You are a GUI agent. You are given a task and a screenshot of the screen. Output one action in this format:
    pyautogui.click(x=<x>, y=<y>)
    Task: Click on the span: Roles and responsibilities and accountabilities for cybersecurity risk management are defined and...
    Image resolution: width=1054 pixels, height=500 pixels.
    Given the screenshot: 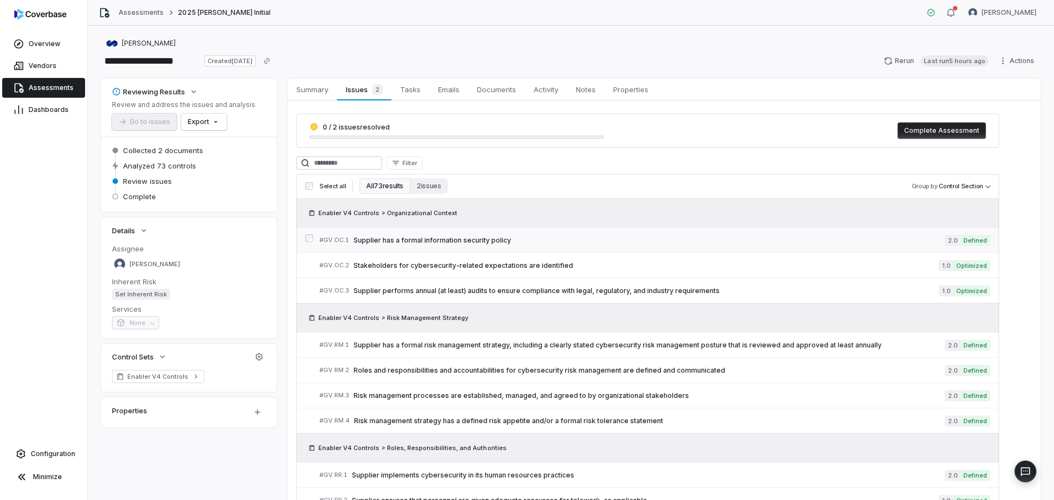 What is the action you would take?
    pyautogui.click(x=649, y=370)
    